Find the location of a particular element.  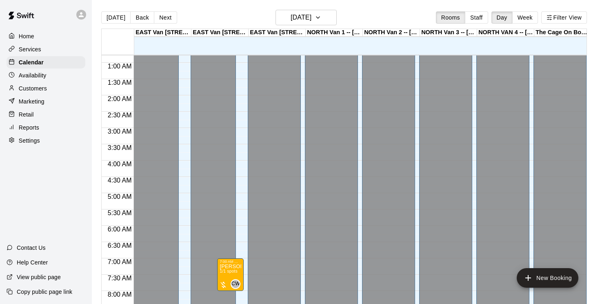

button: Week is located at coordinates (525, 18).